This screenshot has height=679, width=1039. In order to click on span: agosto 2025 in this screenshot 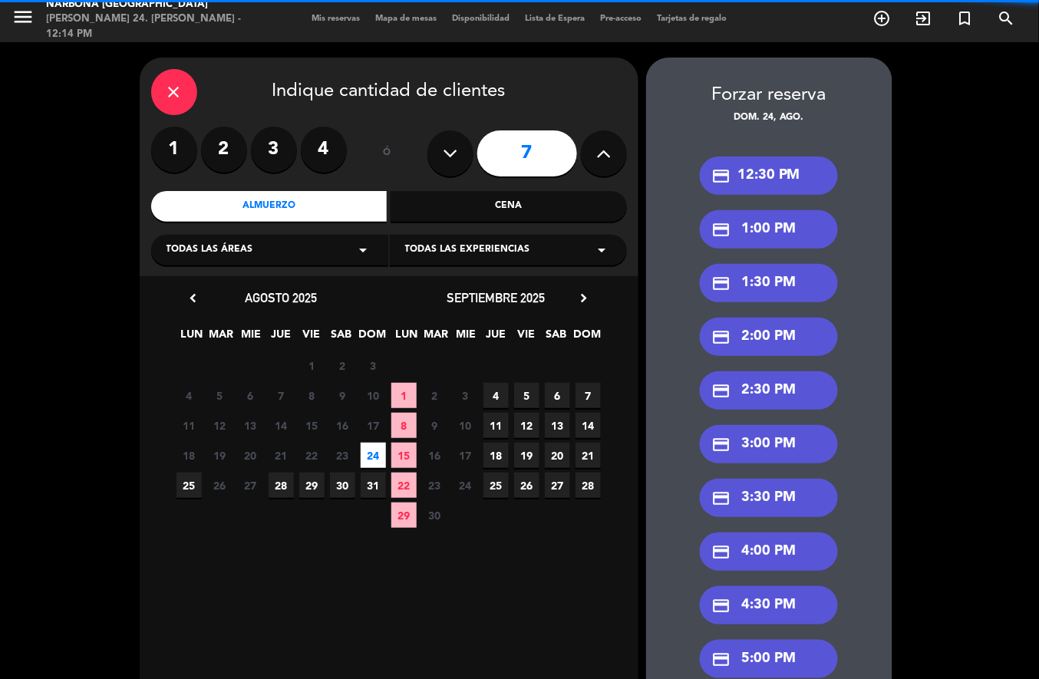, I will do `click(282, 298)`.